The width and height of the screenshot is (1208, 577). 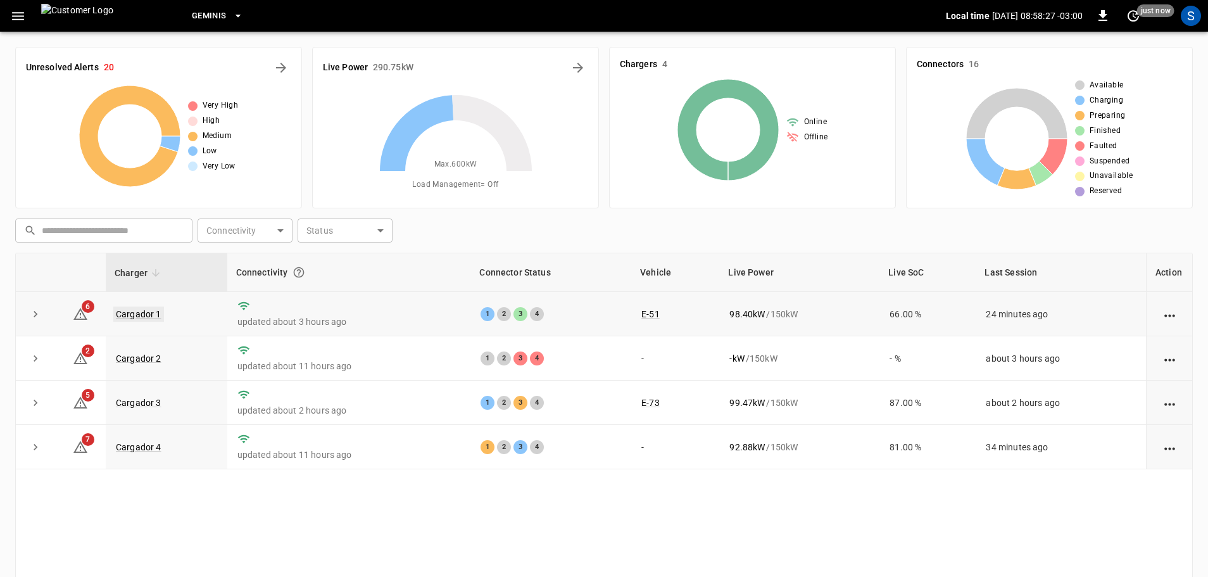 I want to click on p: 92.88 kW, so click(x=747, y=447).